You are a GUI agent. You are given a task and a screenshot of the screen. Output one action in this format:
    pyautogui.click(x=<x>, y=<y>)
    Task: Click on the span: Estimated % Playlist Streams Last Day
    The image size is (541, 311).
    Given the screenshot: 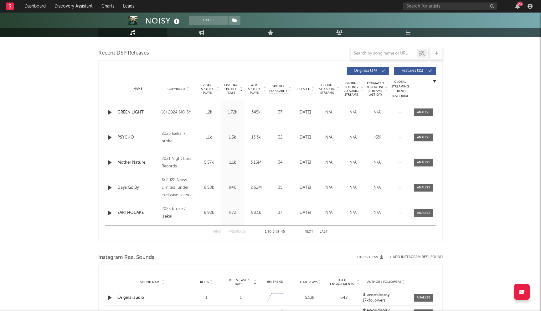 What is the action you would take?
    pyautogui.click(x=375, y=89)
    